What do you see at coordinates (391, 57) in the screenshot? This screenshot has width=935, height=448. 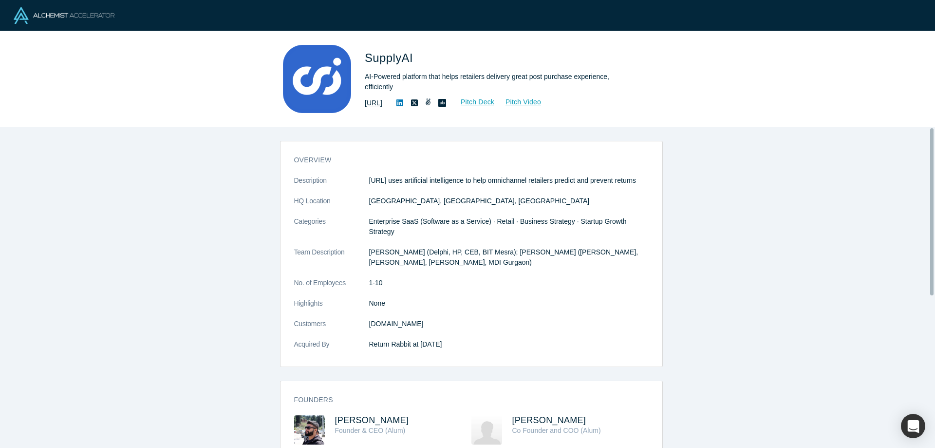 I see `span: SupplyAI` at bounding box center [391, 57].